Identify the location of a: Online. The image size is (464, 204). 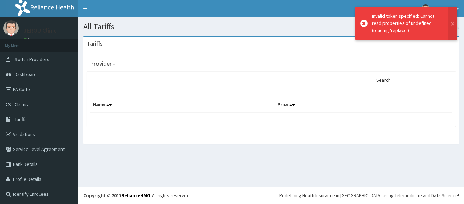
(32, 39).